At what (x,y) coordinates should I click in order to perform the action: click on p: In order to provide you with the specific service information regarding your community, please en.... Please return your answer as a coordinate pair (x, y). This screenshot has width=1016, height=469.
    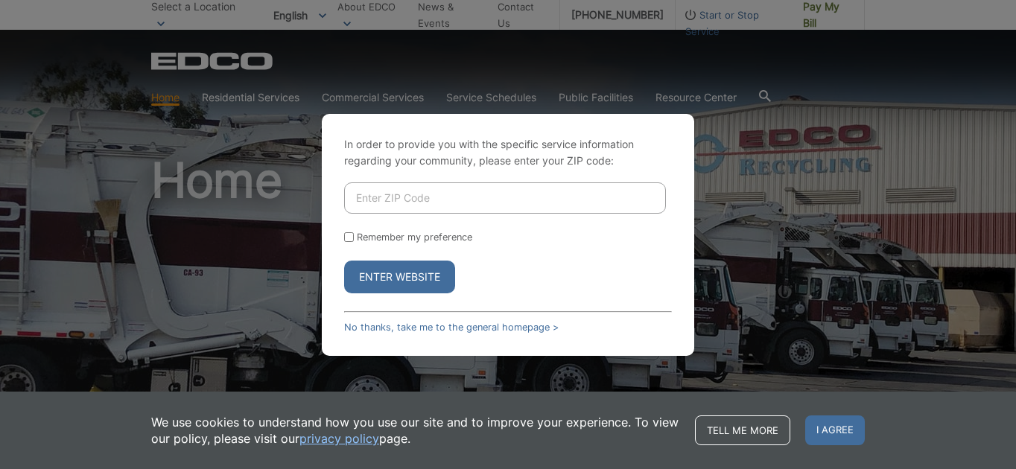
    Looking at the image, I should click on (508, 153).